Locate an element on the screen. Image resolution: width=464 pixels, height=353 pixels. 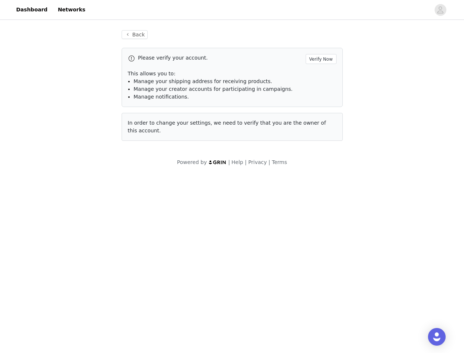
span: Powered by is located at coordinates (192, 162).